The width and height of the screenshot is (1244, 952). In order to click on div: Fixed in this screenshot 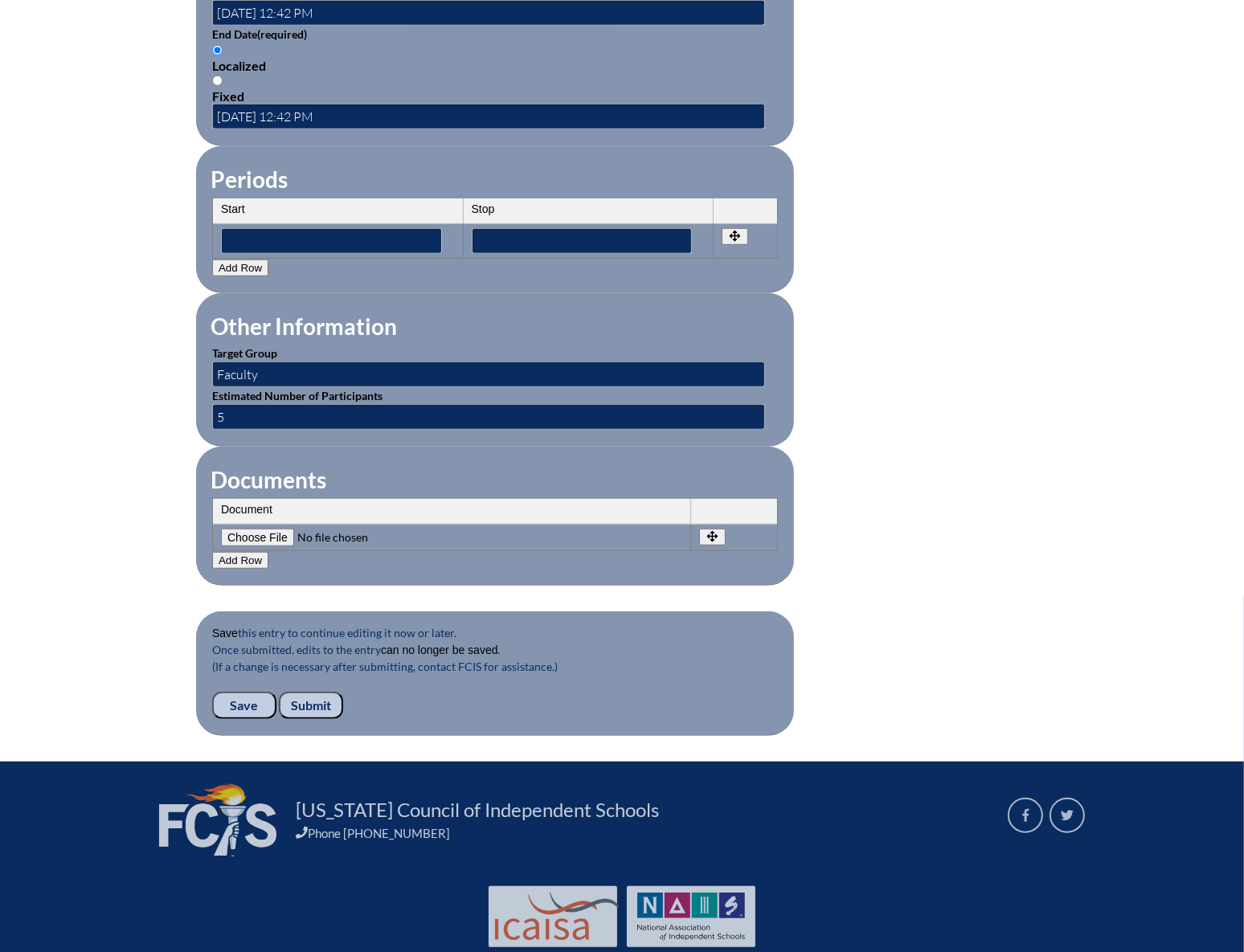, I will do `click(495, 96)`.